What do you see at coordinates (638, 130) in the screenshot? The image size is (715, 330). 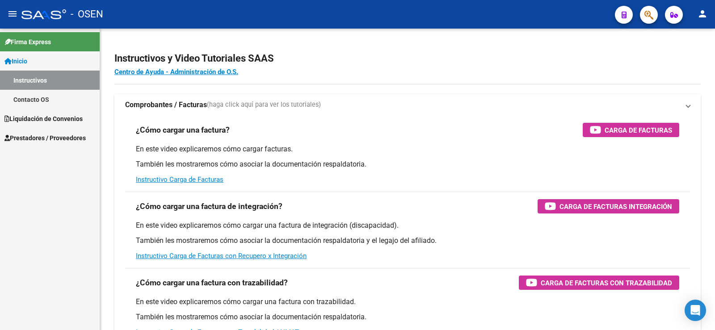 I see `span: Carga de Facturas` at bounding box center [638, 130].